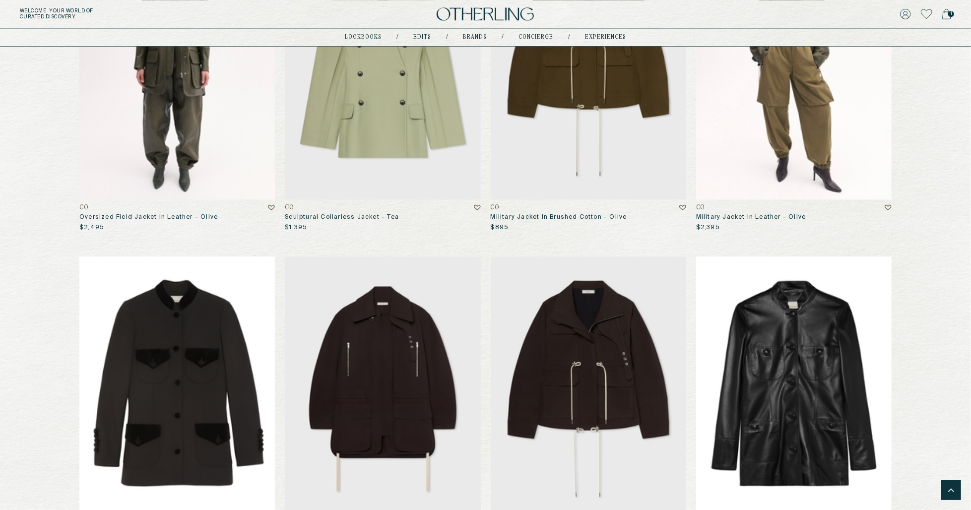 The height and width of the screenshot is (510, 971). Describe the element at coordinates (363, 37) in the screenshot. I see `a: lookbooks` at that location.